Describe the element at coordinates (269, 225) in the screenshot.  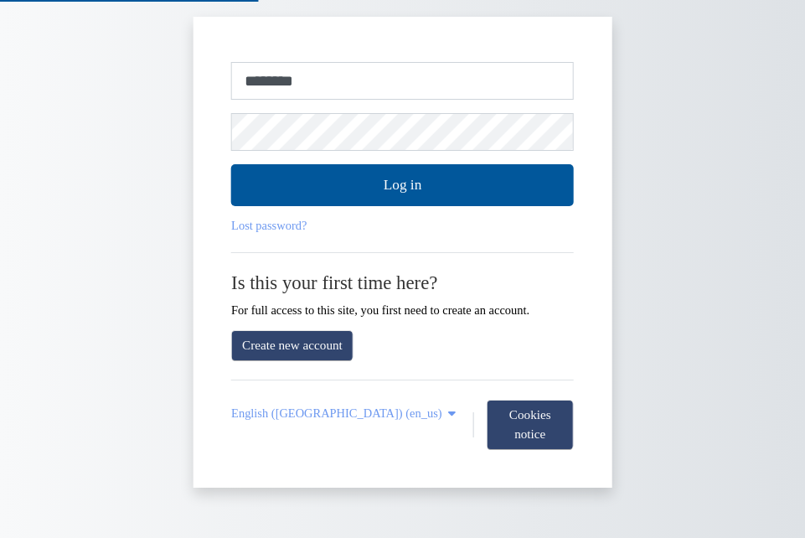
I see `a: Lost password?` at that location.